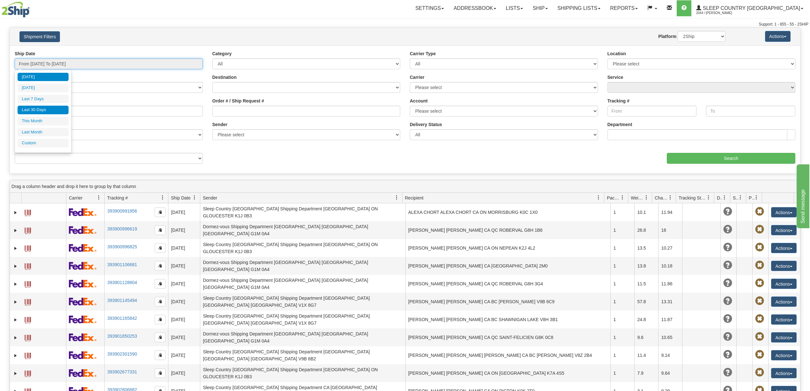 The width and height of the screenshot is (810, 391). I want to click on a: Pickup Status filter column settings, so click(757, 197).